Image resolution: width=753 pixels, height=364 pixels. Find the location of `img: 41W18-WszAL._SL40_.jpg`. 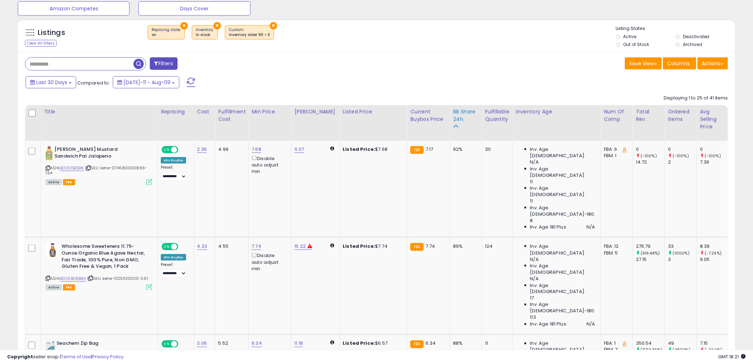

img: 41W18-WszAL._SL40_.jpg is located at coordinates (53, 250).